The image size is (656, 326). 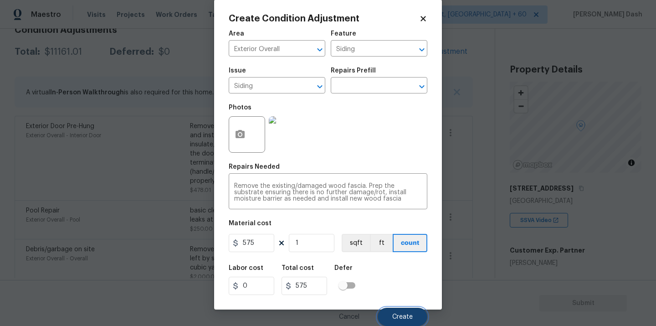 I want to click on h5: Labor cost, so click(x=246, y=268).